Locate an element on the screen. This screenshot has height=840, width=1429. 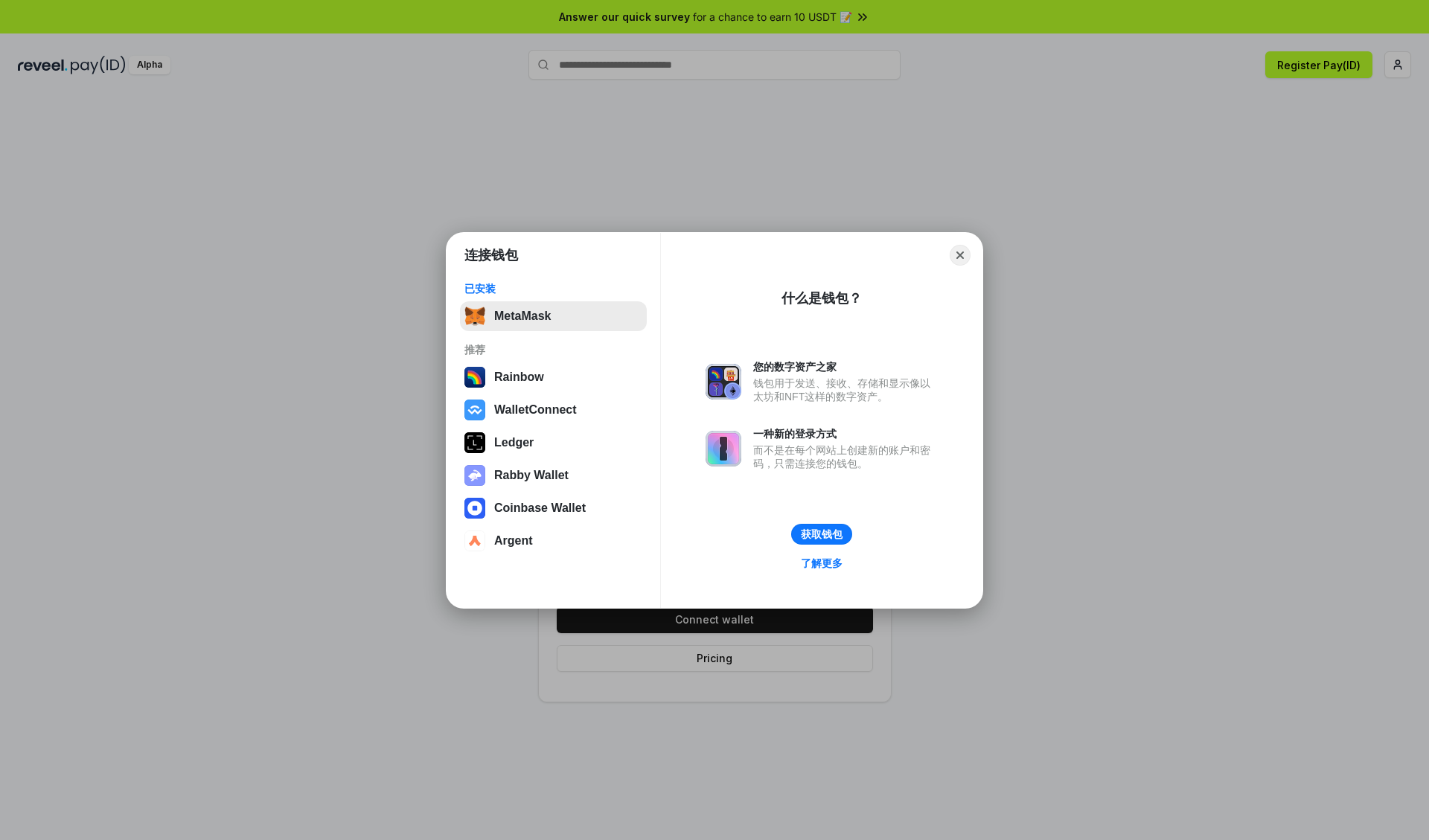
button: Rabby Wallet is located at coordinates (552, 475).